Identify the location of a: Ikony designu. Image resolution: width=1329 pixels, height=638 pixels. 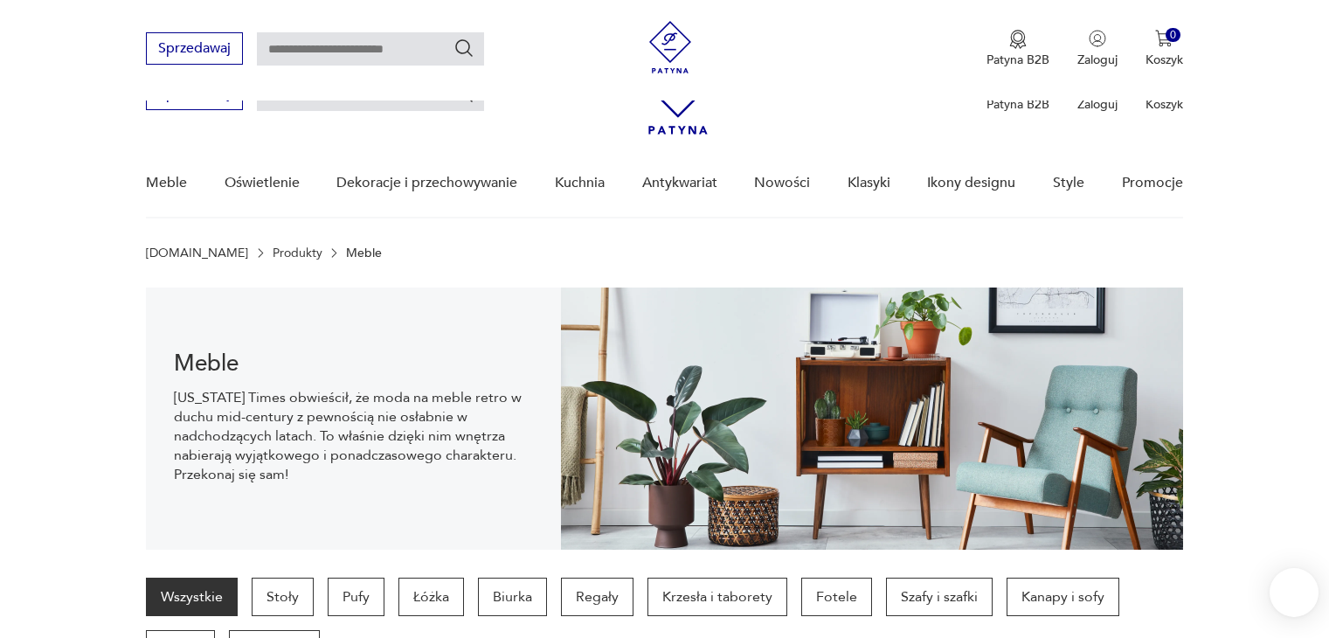
(970, 183).